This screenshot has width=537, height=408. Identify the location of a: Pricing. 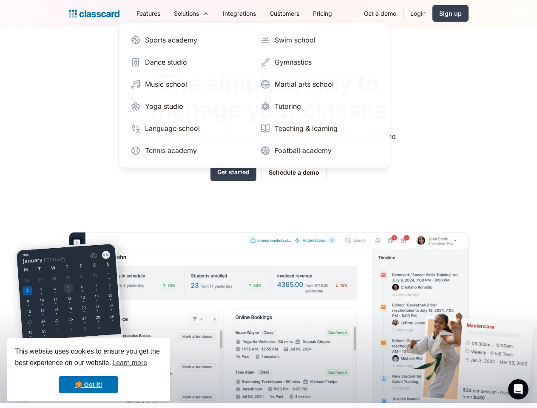
(322, 13).